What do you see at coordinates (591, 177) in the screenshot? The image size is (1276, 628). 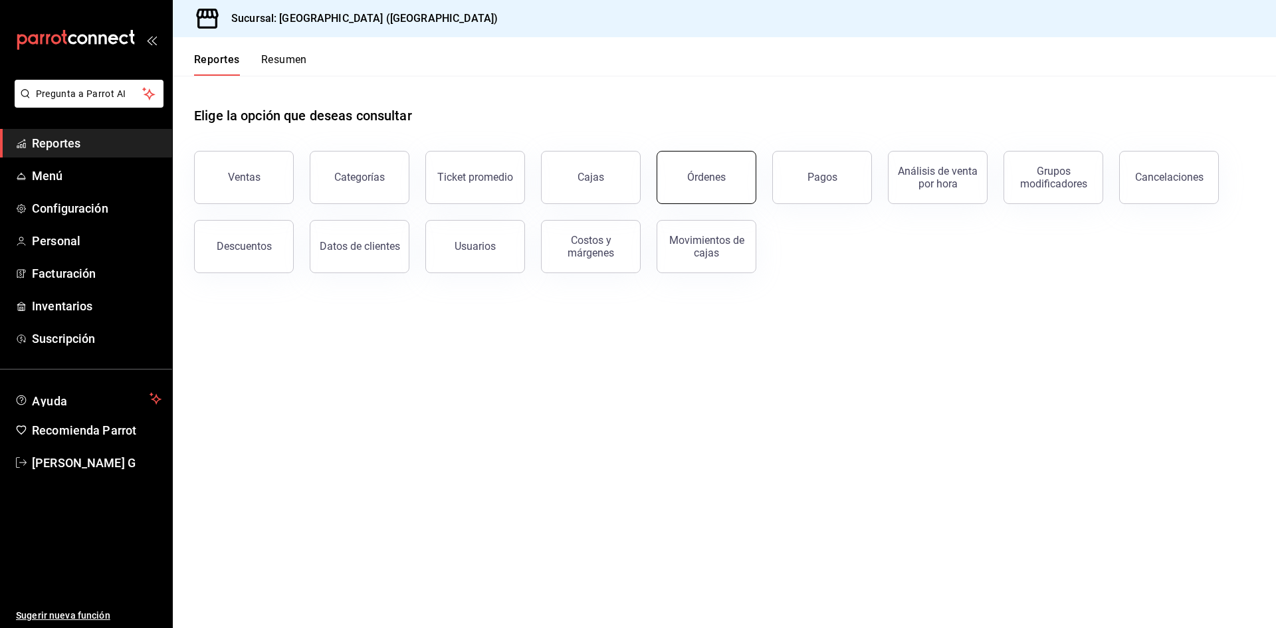 I see `div: Cajas` at bounding box center [591, 177].